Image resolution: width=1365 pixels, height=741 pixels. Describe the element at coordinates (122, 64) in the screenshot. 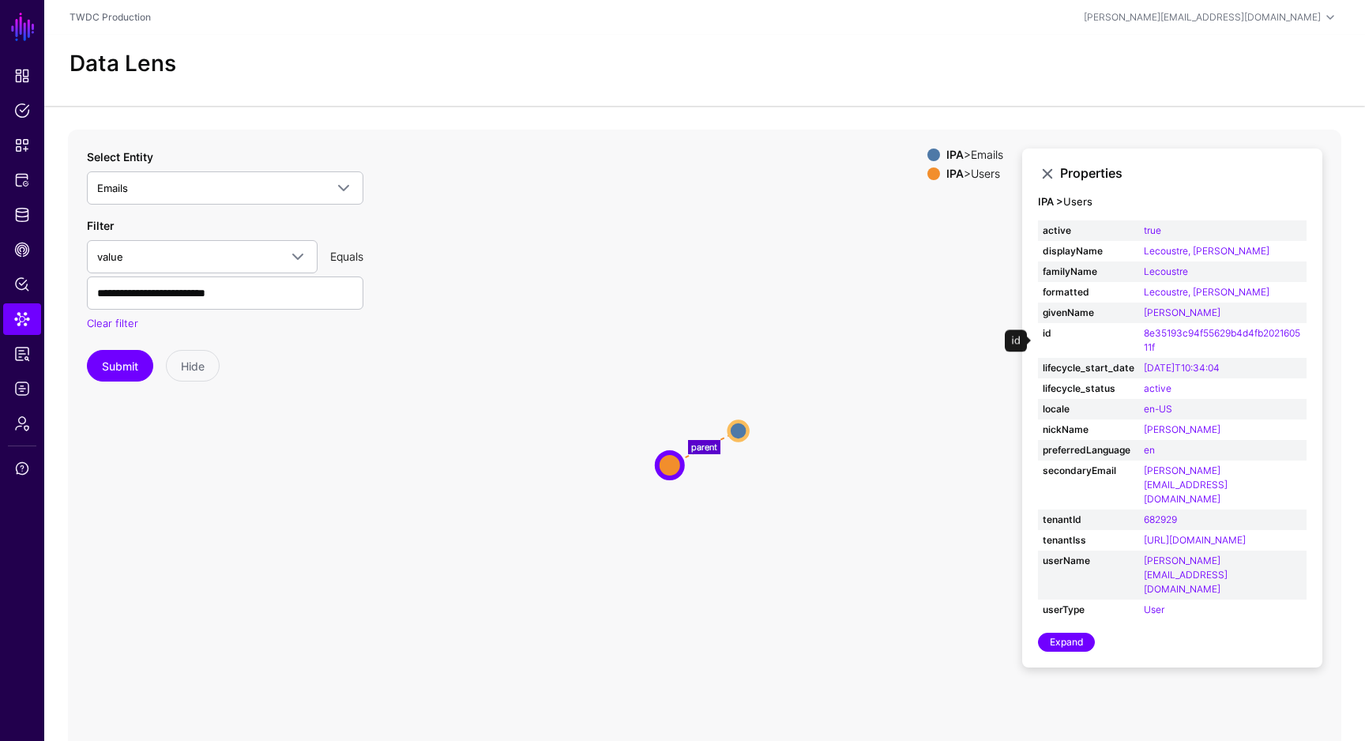

I see `h2: Data Lens` at that location.